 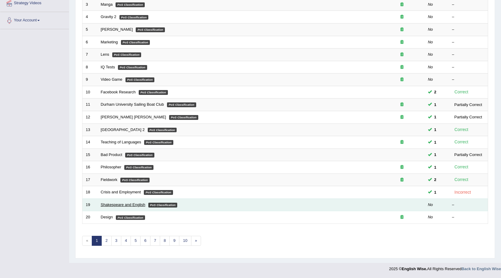 I want to click on a: Philosopher, so click(x=111, y=167).